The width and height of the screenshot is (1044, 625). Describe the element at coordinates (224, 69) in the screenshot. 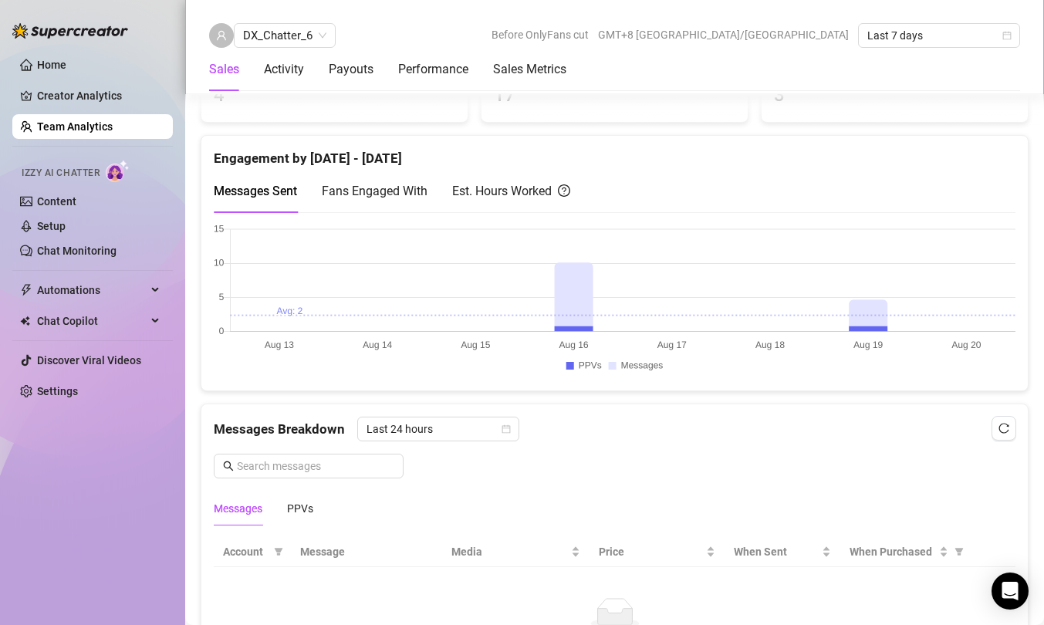

I see `div: Sales` at that location.